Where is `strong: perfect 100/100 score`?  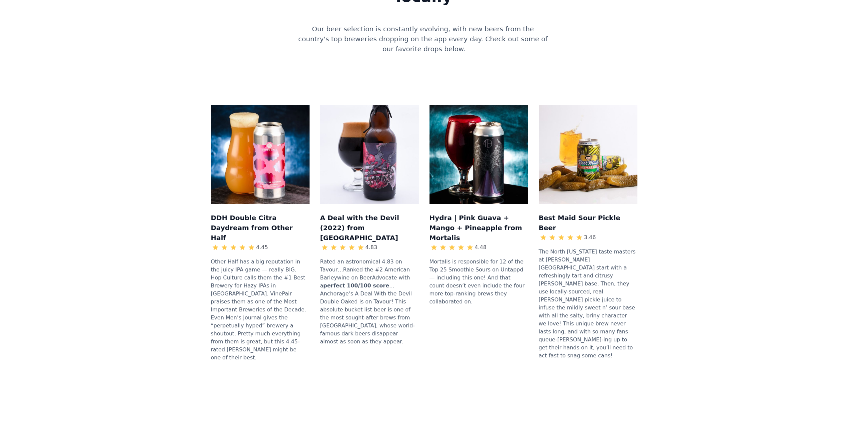 strong: perfect 100/100 score is located at coordinates (356, 285).